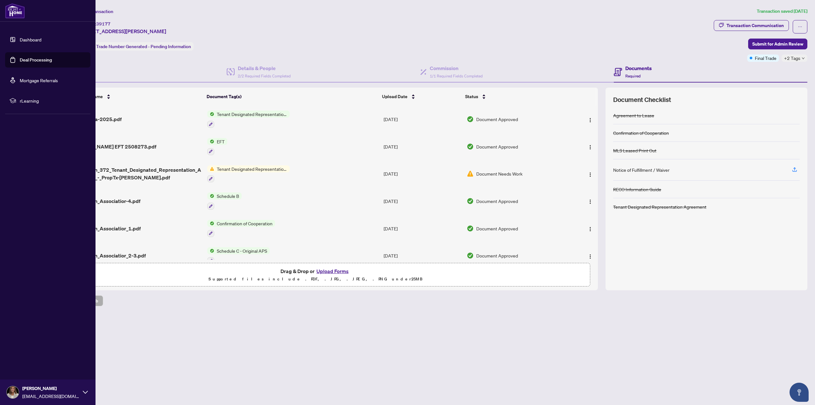 The image size is (815, 405). Describe the element at coordinates (642, 170) in the screenshot. I see `div: Notice of Fulfillment / Waiver` at that location.